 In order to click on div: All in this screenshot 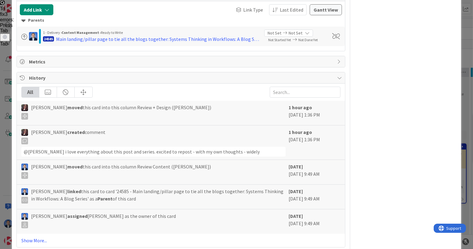, I will do `click(30, 92)`.